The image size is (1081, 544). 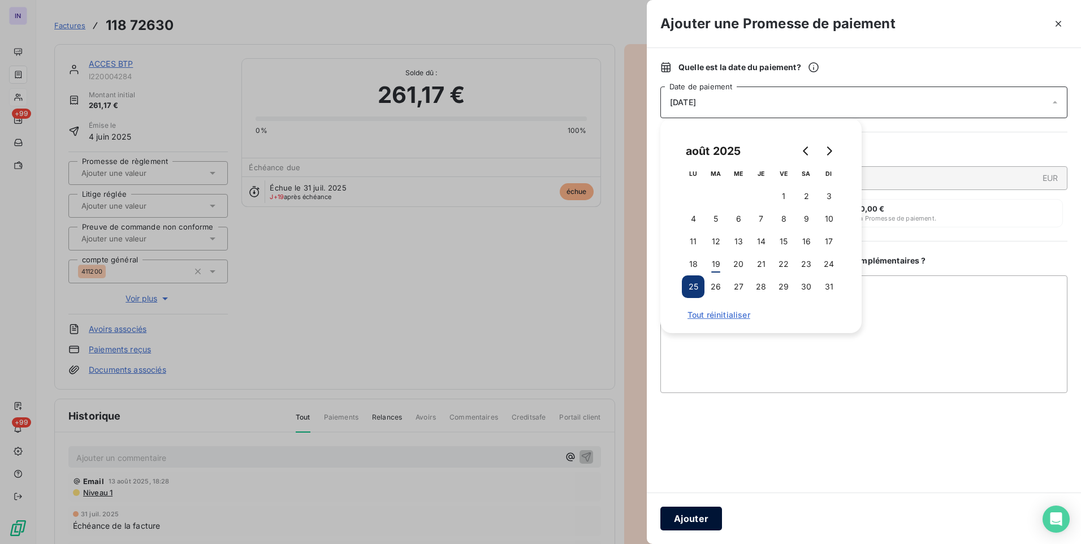 I want to click on th: lundi, so click(x=693, y=174).